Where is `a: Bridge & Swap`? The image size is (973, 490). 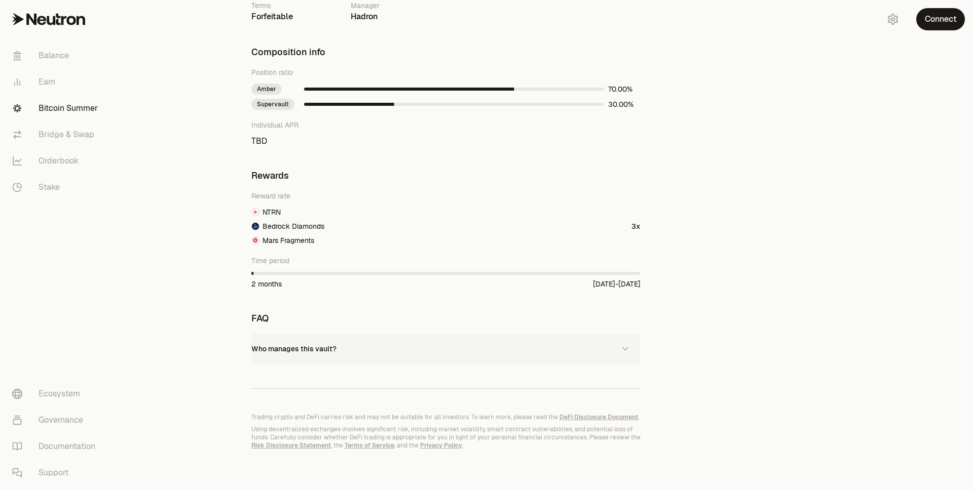 a: Bridge & Swap is located at coordinates (57, 135).